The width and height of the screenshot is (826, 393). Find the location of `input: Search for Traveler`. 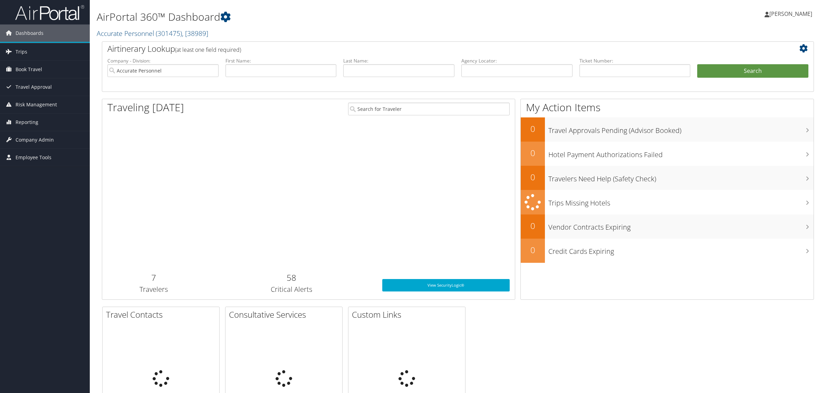

input: Search for Traveler is located at coordinates (429, 109).